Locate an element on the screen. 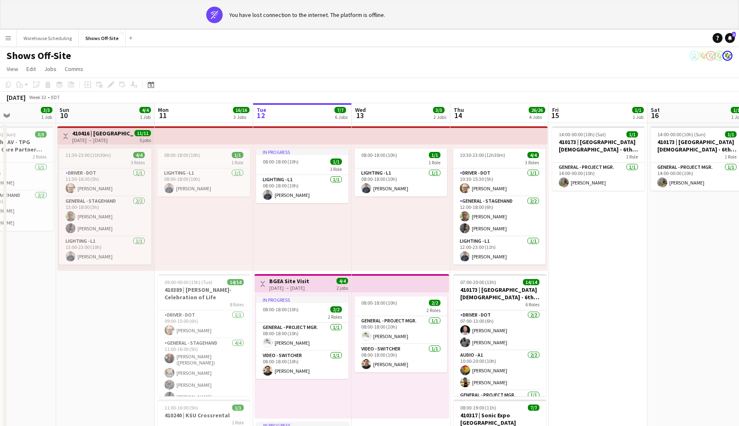 This screenshot has width=739, height=426. div: 5 jobs is located at coordinates (145, 139).